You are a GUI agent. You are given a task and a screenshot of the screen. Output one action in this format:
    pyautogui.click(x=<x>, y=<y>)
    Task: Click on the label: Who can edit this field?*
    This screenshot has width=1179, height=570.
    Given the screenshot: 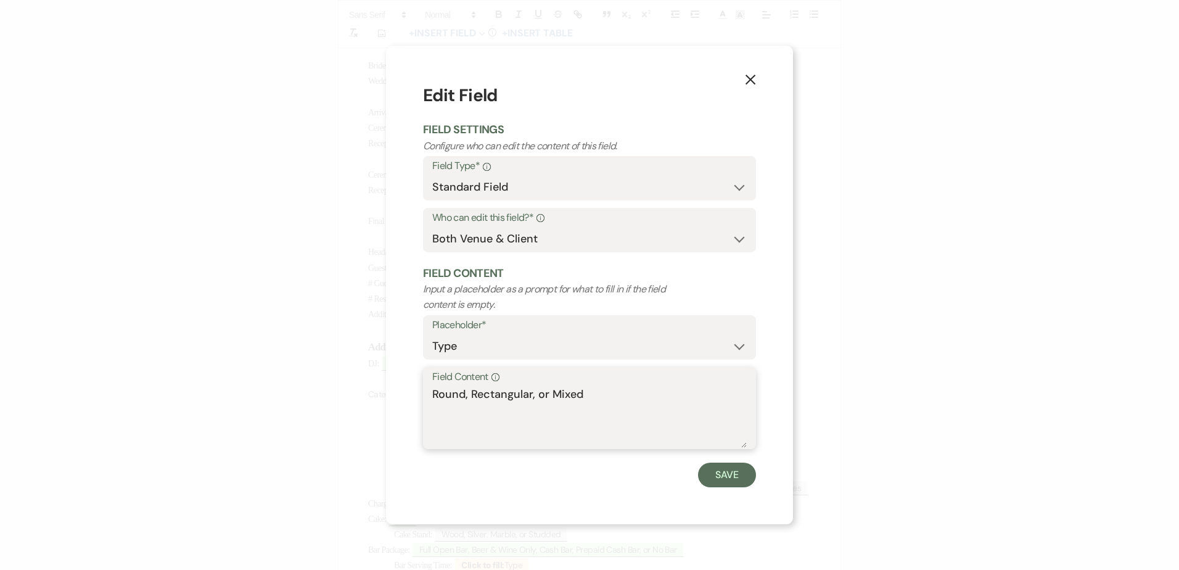 What is the action you would take?
    pyautogui.click(x=590, y=218)
    